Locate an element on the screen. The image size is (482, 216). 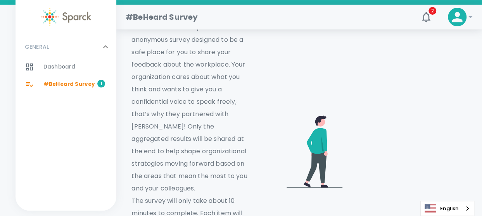
img: Sparck logo is located at coordinates (66, 17).